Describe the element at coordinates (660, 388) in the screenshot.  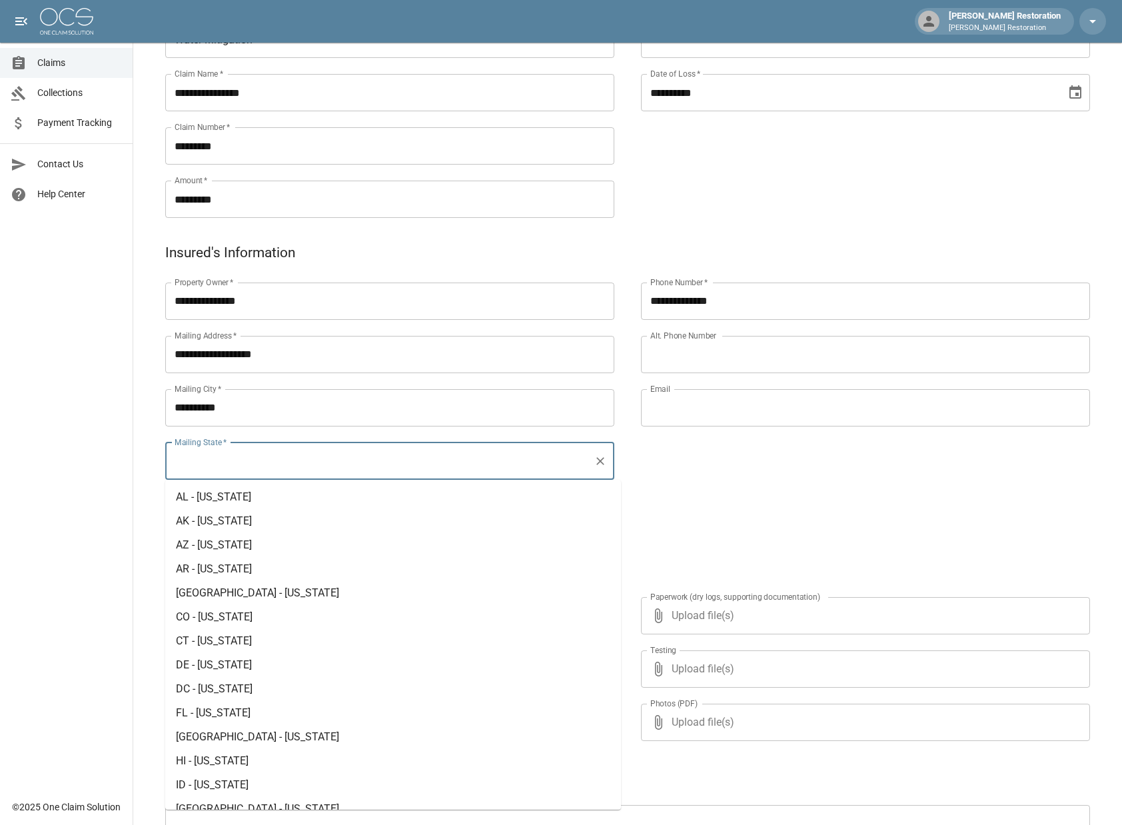
I see `label: Email` at that location.